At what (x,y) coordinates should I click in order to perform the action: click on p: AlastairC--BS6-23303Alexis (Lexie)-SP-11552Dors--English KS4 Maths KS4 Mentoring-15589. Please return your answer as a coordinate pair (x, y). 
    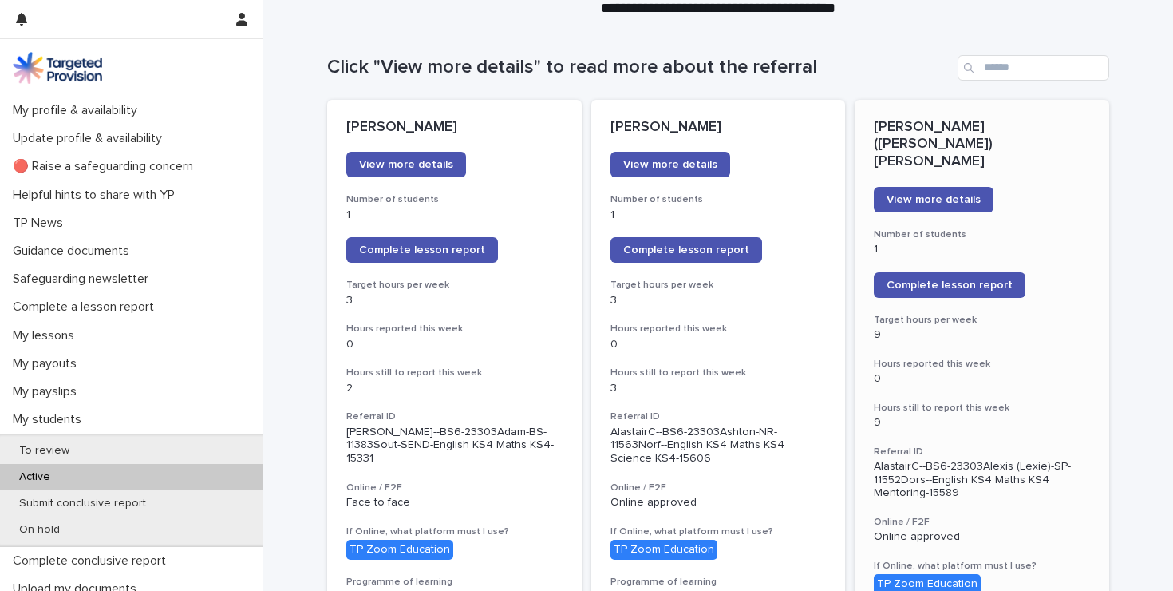
    Looking at the image, I should click on (982, 480).